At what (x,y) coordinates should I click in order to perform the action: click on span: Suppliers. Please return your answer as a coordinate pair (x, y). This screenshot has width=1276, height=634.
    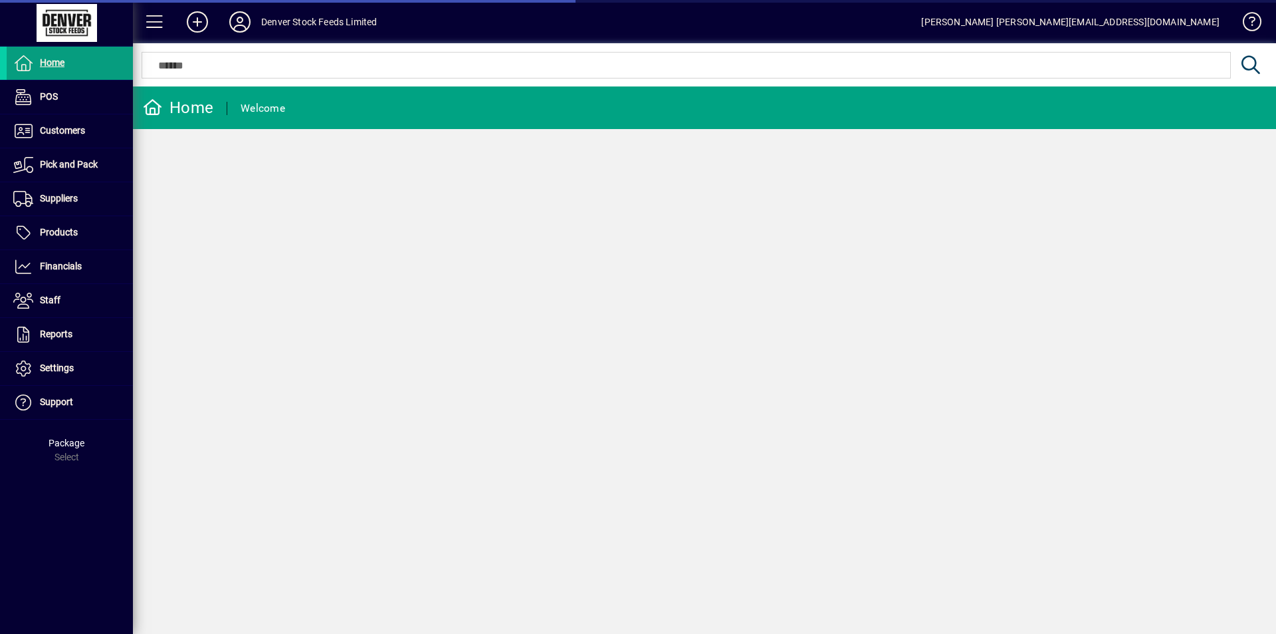
    Looking at the image, I should click on (59, 198).